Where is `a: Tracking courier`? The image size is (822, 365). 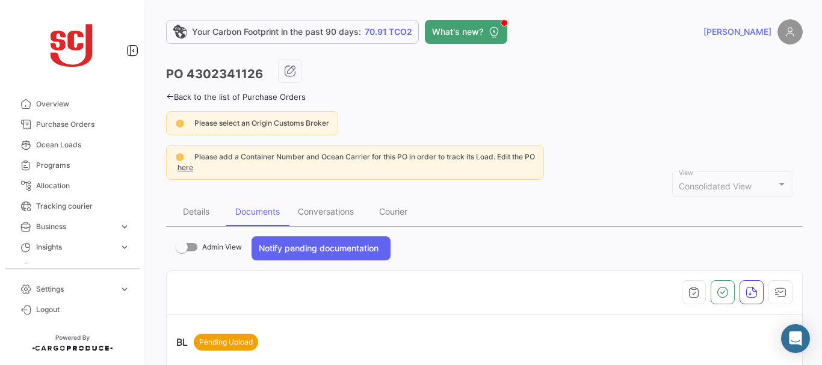
a: Tracking courier is located at coordinates (72, 206).